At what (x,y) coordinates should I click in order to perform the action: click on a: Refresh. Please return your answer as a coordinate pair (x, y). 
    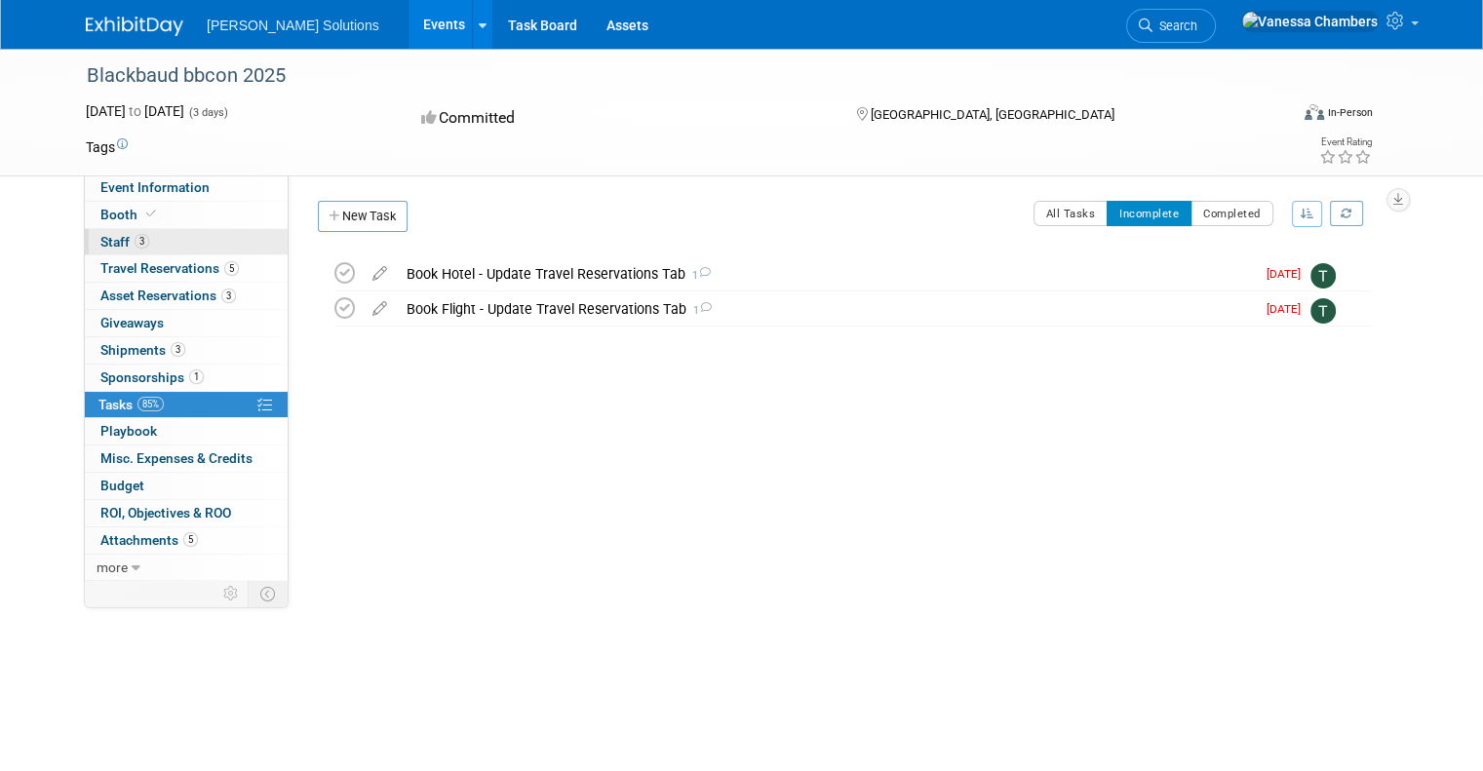
    Looking at the image, I should click on (1347, 214).